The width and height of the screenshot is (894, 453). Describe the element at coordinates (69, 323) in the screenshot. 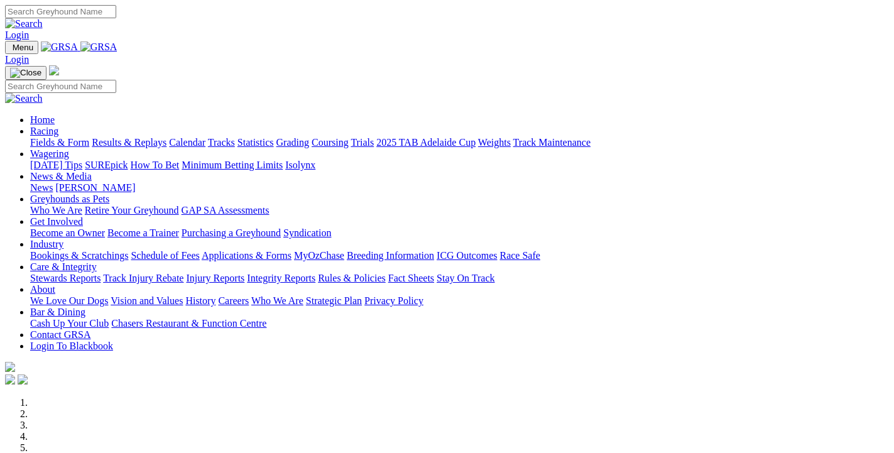

I see `a: Cash Up Your Club` at that location.